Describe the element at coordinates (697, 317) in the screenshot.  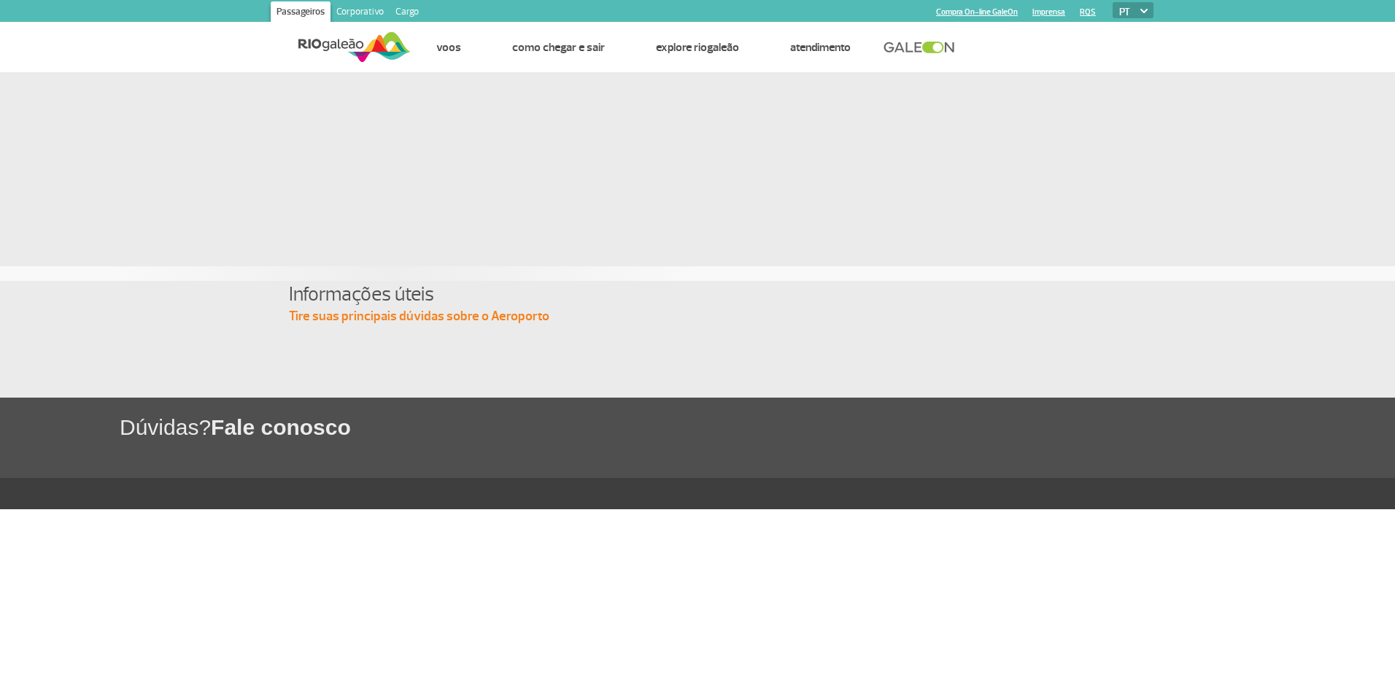
I see `p: Tire suas principais dúvidas sobre o Aeroporto` at that location.